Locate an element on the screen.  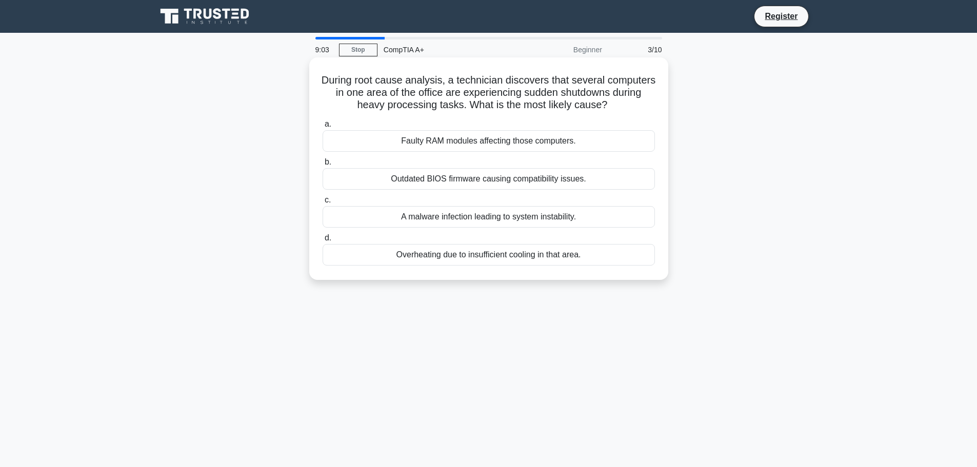
h5: During root cause analysis, a technician discovers that several computers in one area of the offi... is located at coordinates (489, 93).